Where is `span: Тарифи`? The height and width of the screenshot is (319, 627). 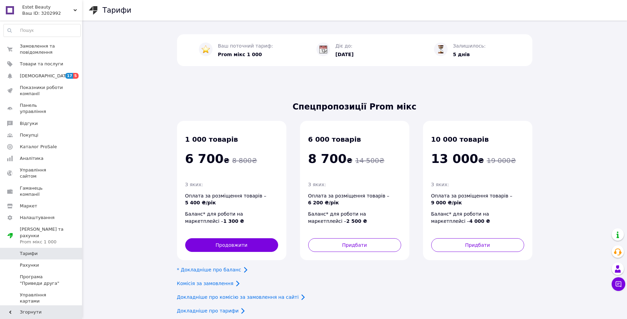 span: Тарифи is located at coordinates (29, 253).